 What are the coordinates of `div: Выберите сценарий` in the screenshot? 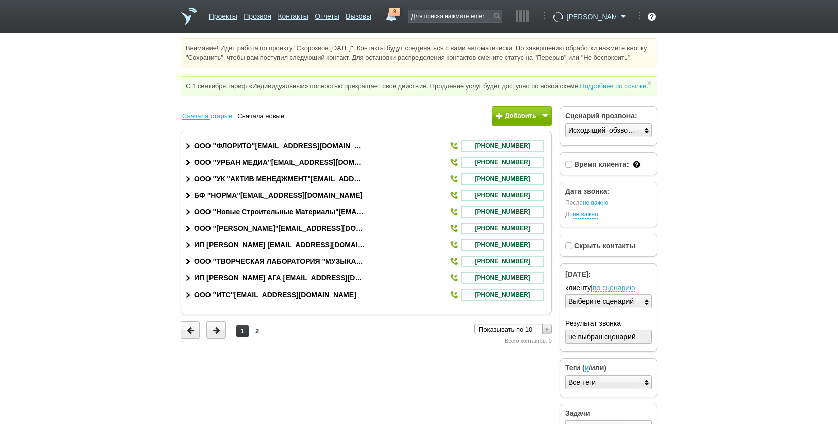 It's located at (601, 301).